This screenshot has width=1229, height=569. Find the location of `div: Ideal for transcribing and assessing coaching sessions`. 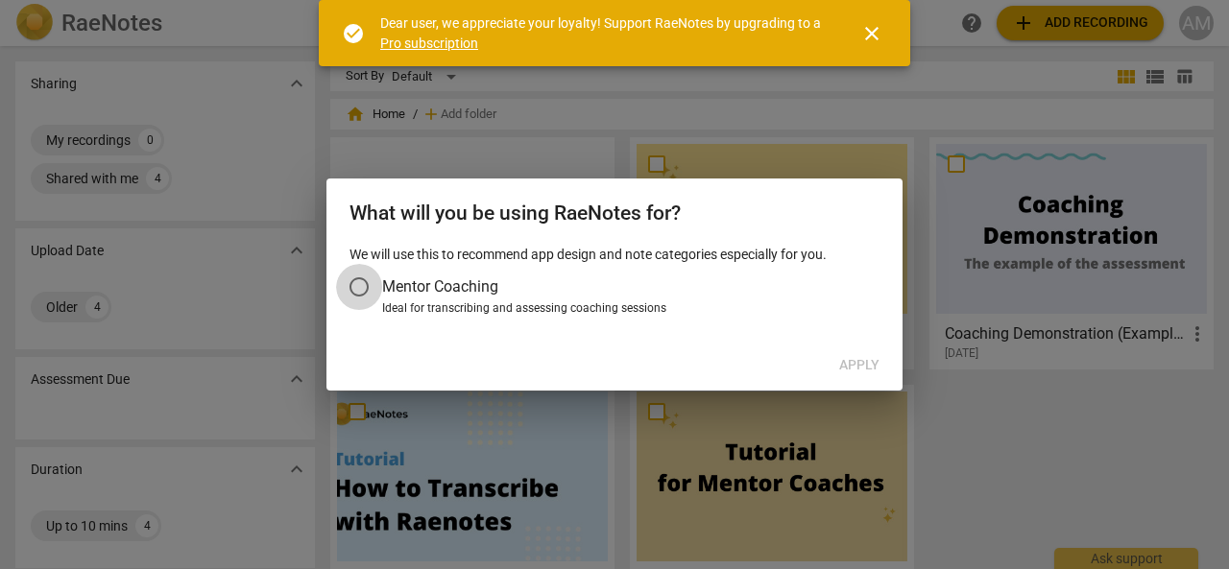

div: Ideal for transcribing and assessing coaching sessions is located at coordinates (628, 309).